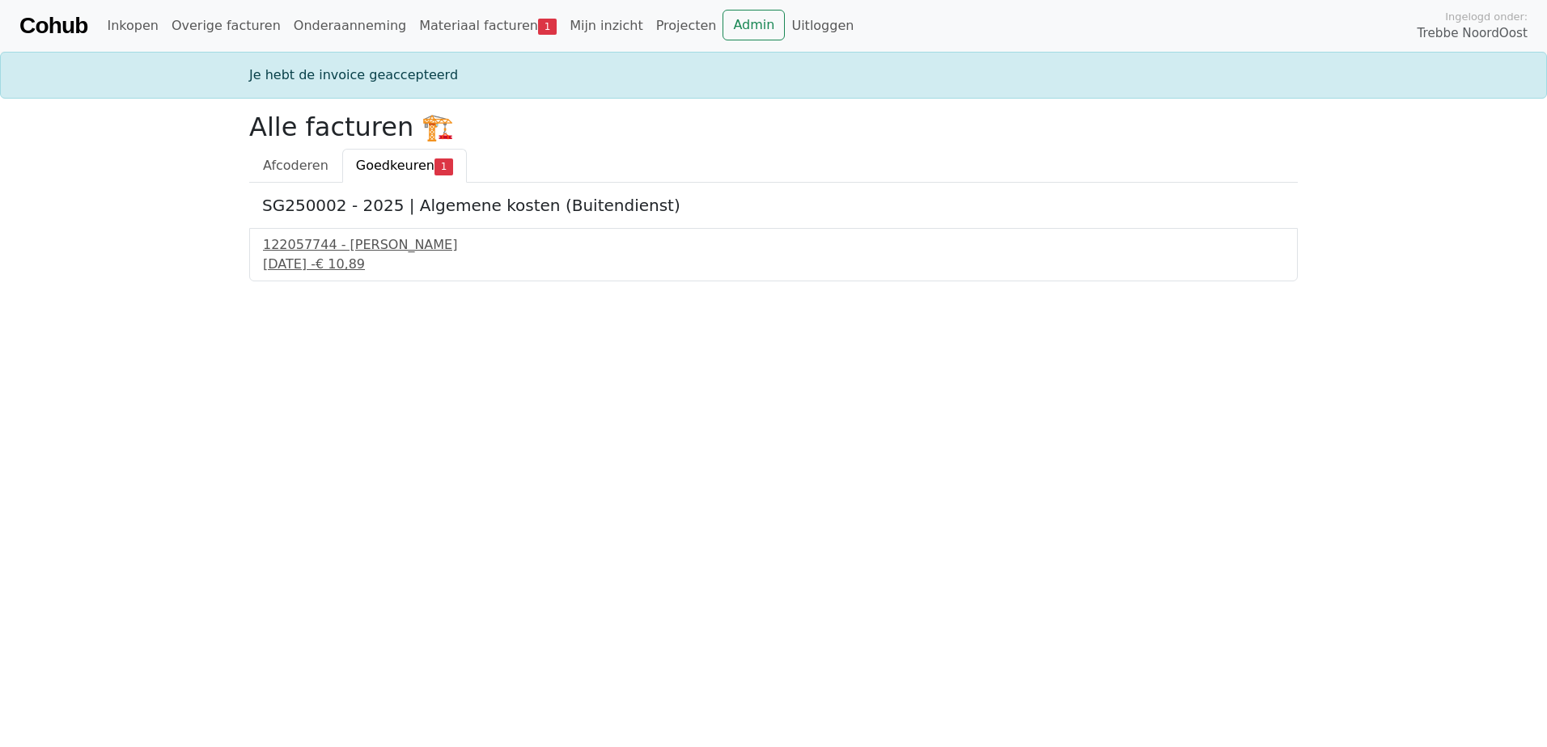 The height and width of the screenshot is (747, 1547). What do you see at coordinates (822, 26) in the screenshot?
I see `a: Uitloggen` at bounding box center [822, 26].